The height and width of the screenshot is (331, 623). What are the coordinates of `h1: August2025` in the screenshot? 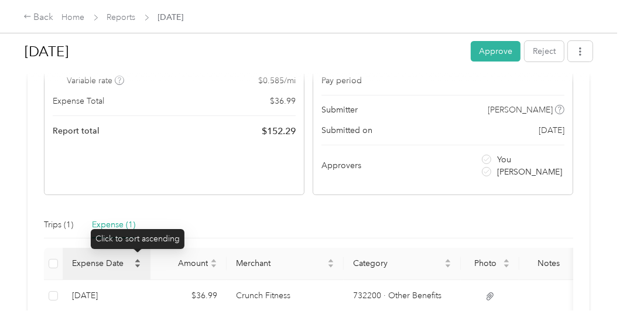 It's located at (243, 51).